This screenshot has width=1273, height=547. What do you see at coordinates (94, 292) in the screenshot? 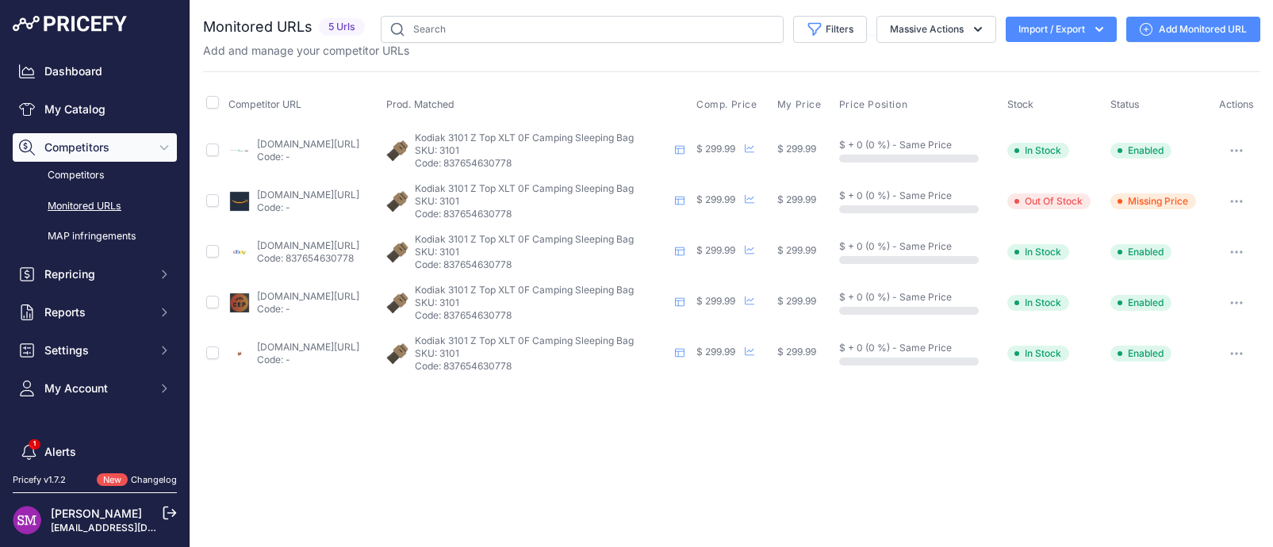
I see `nav: Sidebar` at bounding box center [94, 292].